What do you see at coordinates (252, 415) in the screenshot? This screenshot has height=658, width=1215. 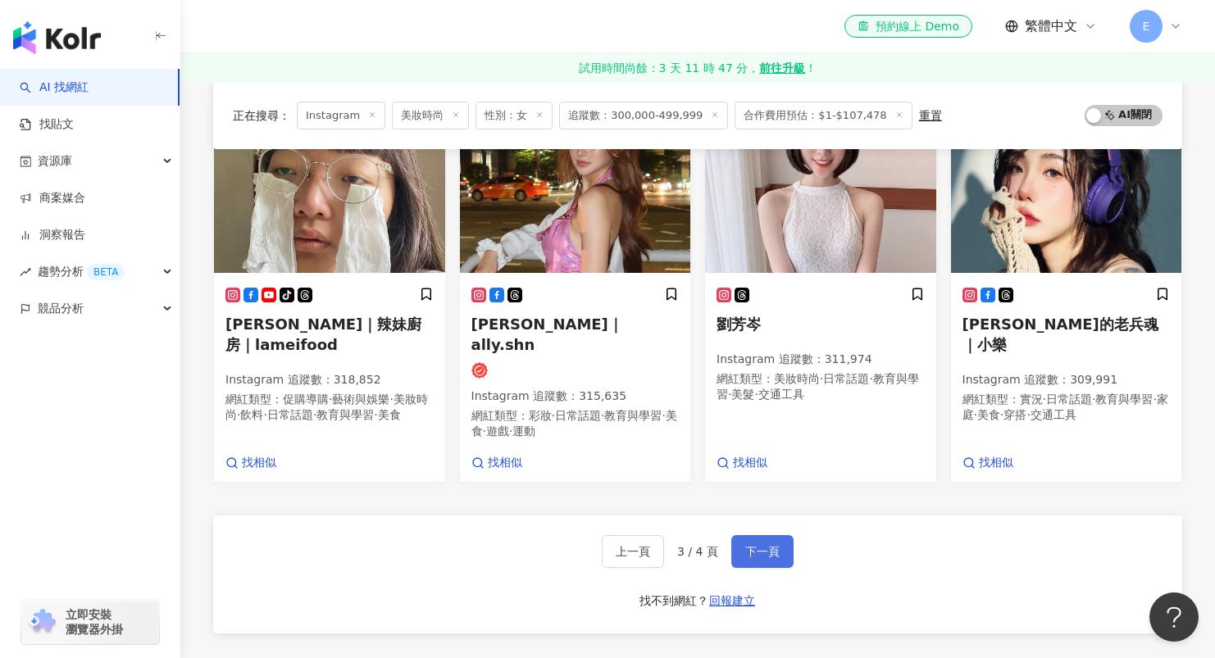 I see `span: 飲料` at bounding box center [252, 415].